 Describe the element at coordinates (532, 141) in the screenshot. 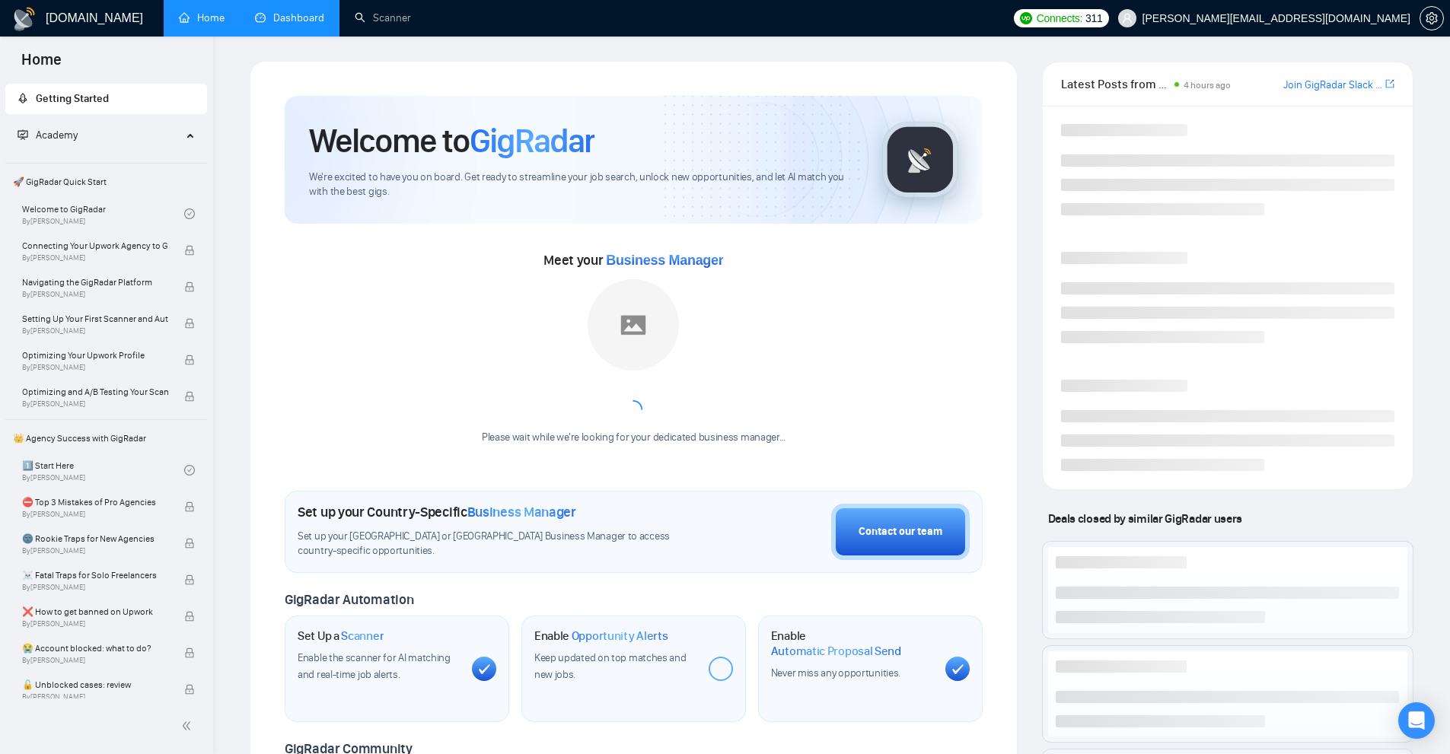

I see `span: GigRadar` at that location.